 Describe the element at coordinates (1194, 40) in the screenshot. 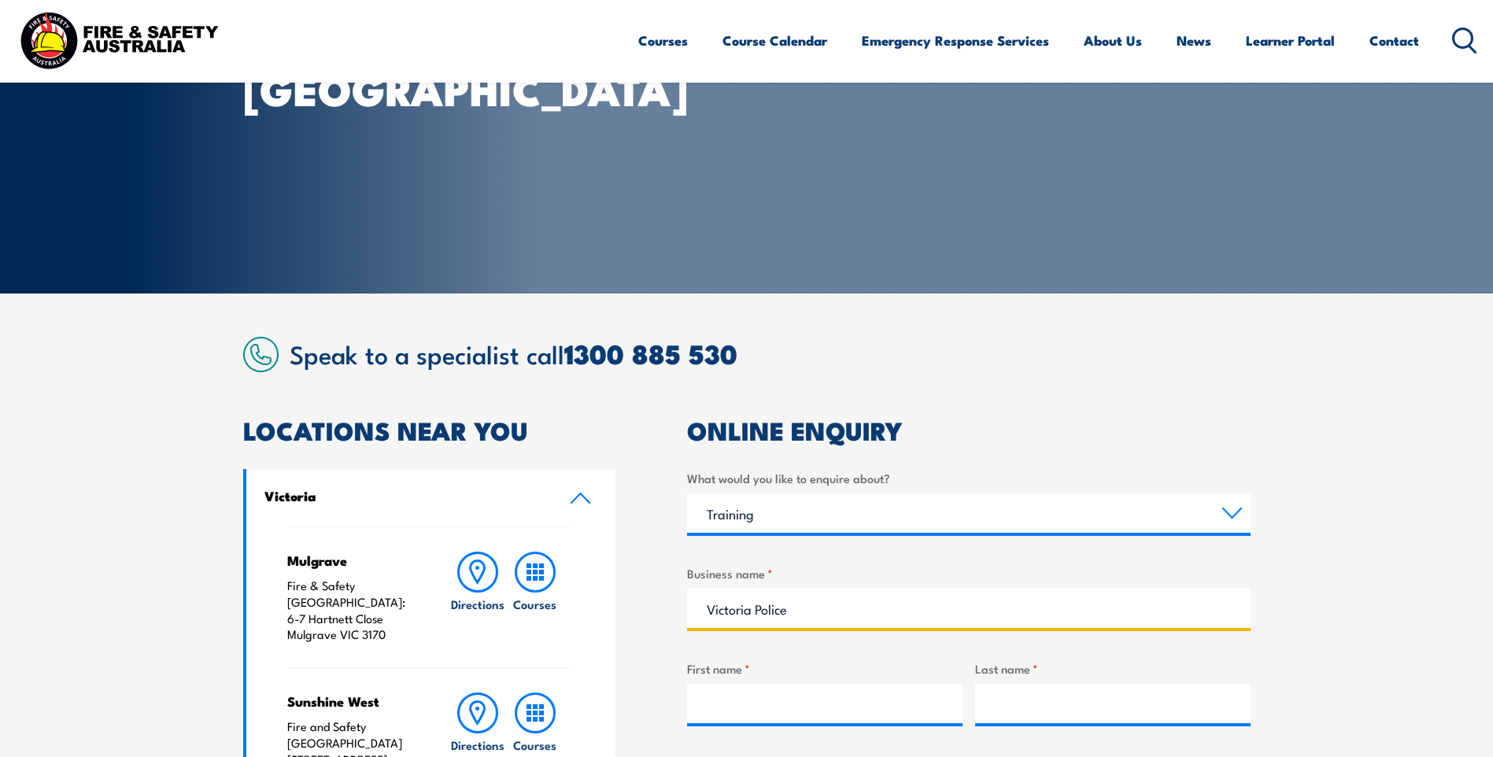

I see `a: News` at that location.